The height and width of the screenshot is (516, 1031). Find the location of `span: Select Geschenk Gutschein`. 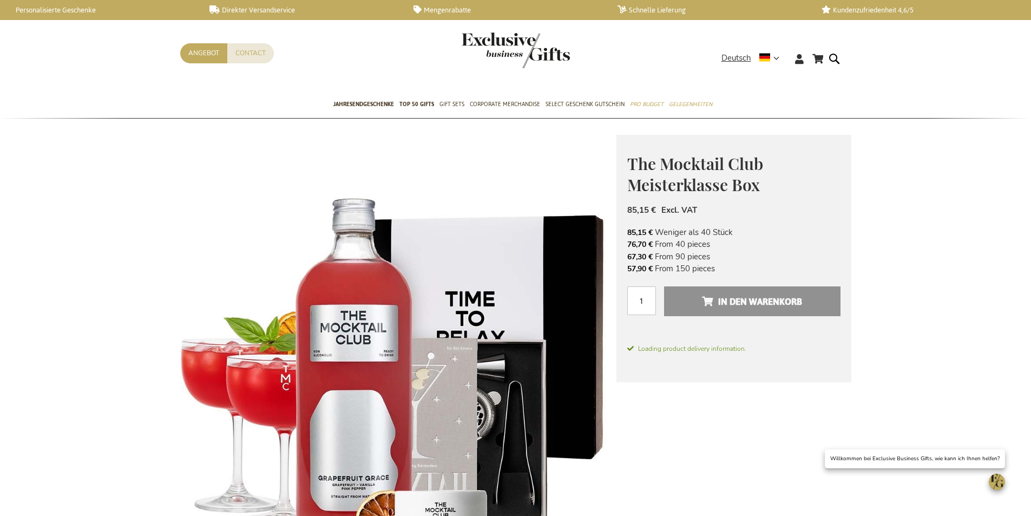

span: Select Geschenk Gutschein is located at coordinates (585, 104).